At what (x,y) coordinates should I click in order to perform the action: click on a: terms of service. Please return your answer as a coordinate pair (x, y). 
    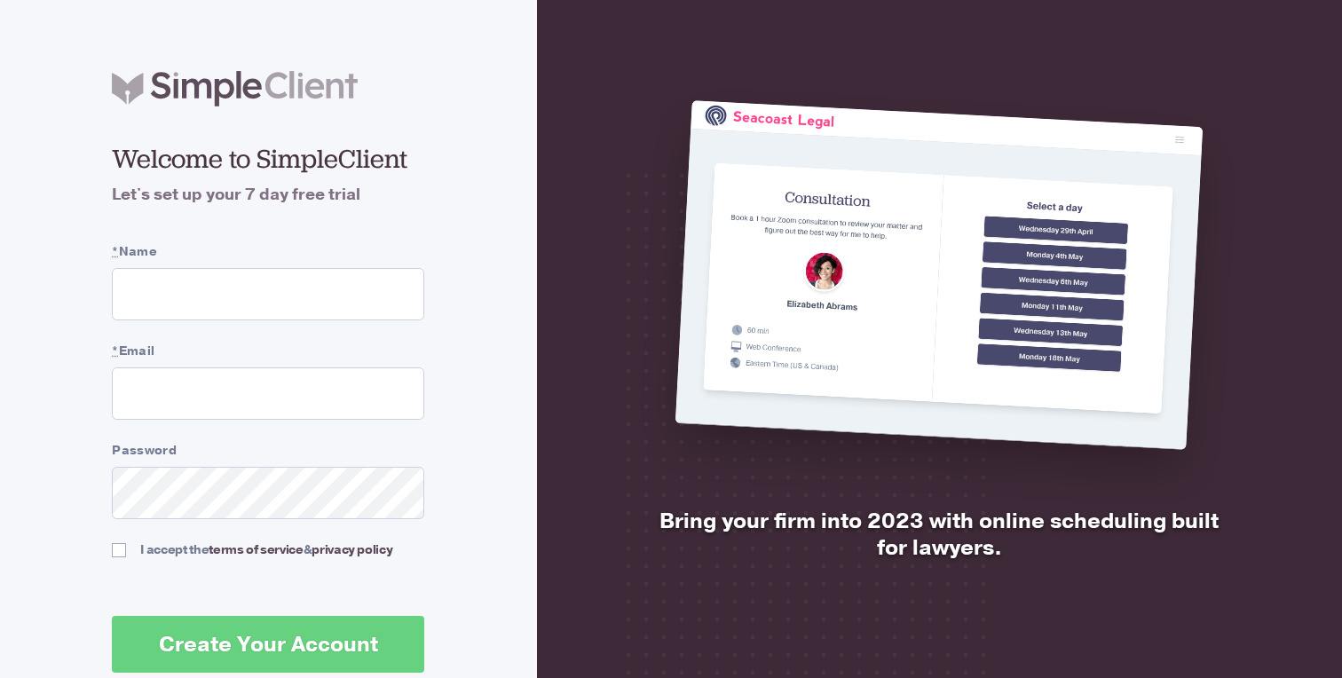
    Looking at the image, I should click on (256, 550).